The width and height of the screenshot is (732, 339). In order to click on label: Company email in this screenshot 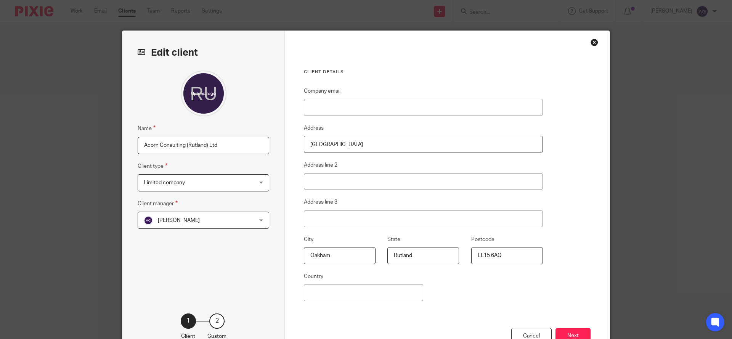, I will do `click(322, 91)`.